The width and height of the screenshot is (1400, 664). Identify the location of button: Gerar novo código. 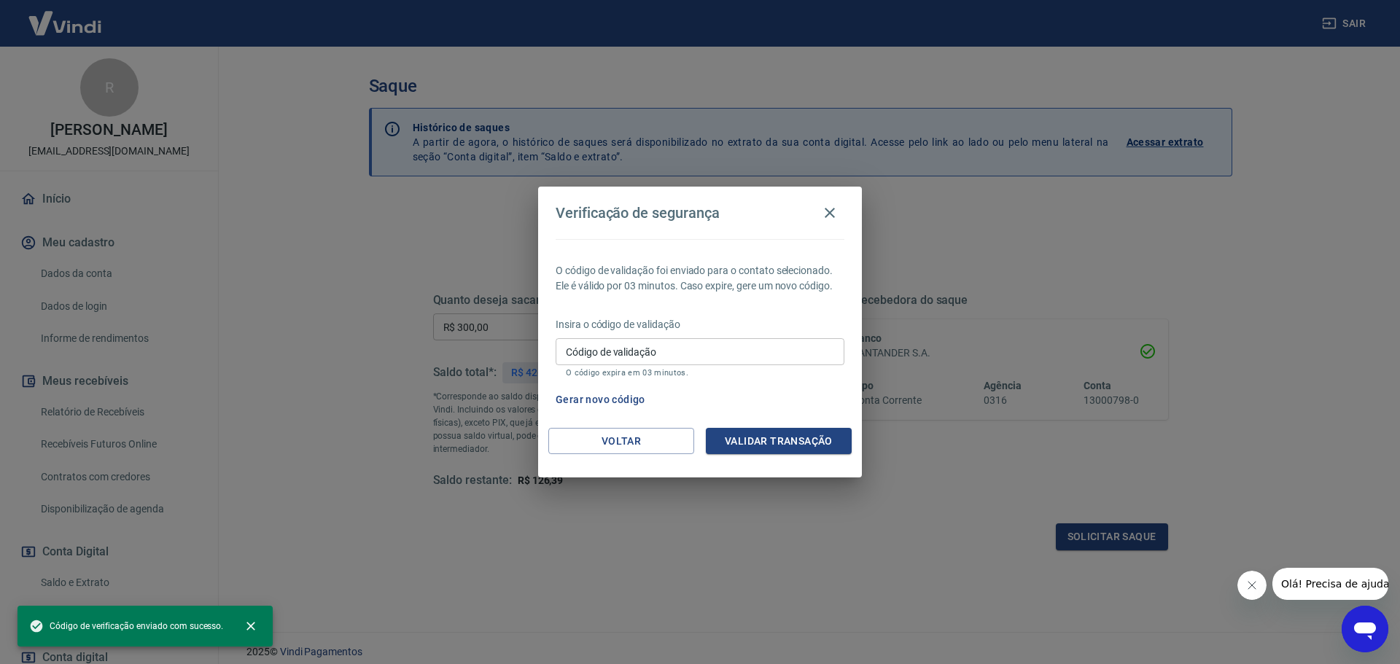
(600, 400).